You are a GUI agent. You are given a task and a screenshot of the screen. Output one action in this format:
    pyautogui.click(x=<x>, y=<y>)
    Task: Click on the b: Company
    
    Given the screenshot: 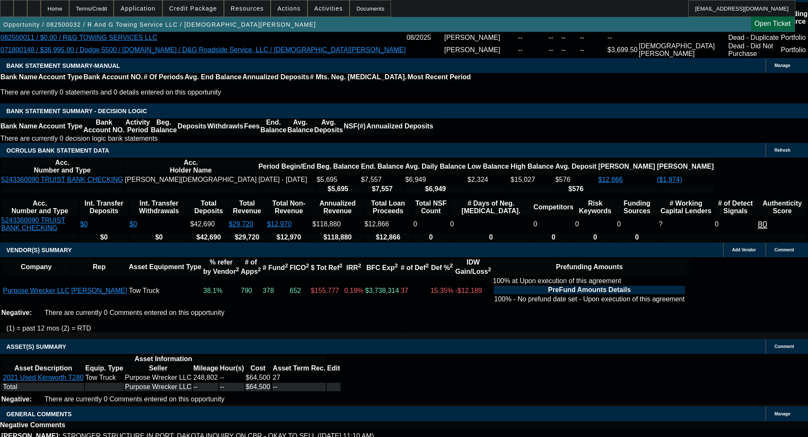 What is the action you would take?
    pyautogui.click(x=36, y=267)
    